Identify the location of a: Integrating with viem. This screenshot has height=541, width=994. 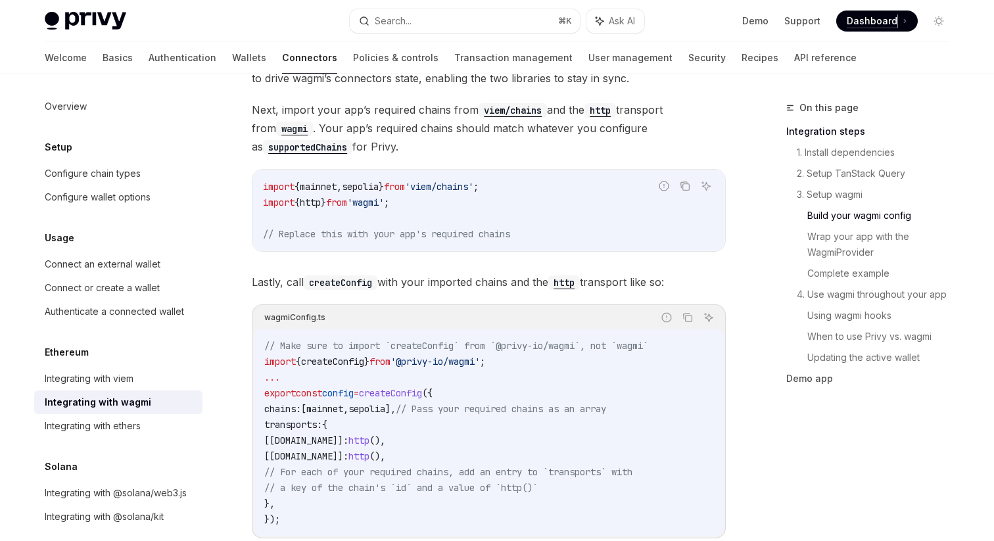
(118, 379).